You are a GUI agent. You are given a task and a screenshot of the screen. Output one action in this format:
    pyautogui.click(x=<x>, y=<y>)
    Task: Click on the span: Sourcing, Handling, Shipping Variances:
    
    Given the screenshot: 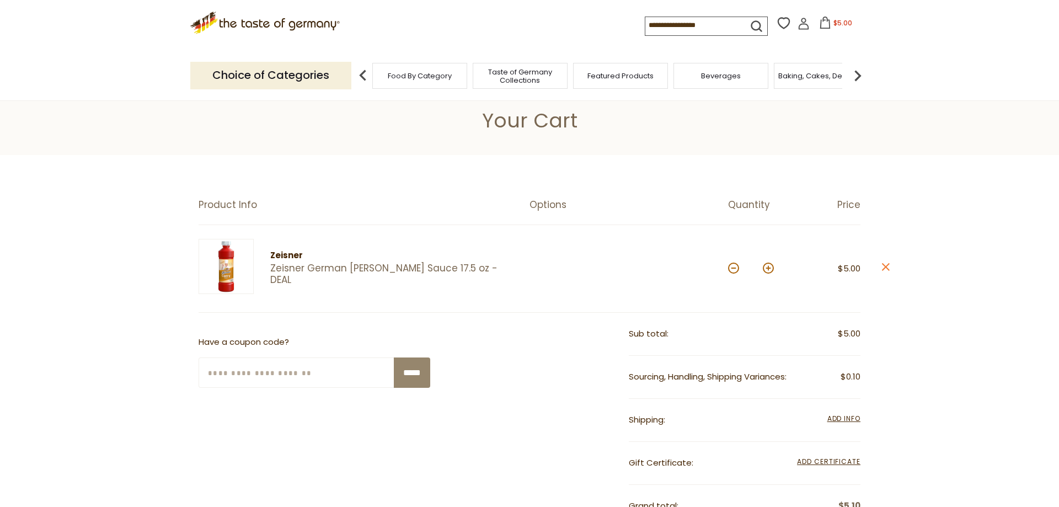 What is the action you would take?
    pyautogui.click(x=707, y=376)
    